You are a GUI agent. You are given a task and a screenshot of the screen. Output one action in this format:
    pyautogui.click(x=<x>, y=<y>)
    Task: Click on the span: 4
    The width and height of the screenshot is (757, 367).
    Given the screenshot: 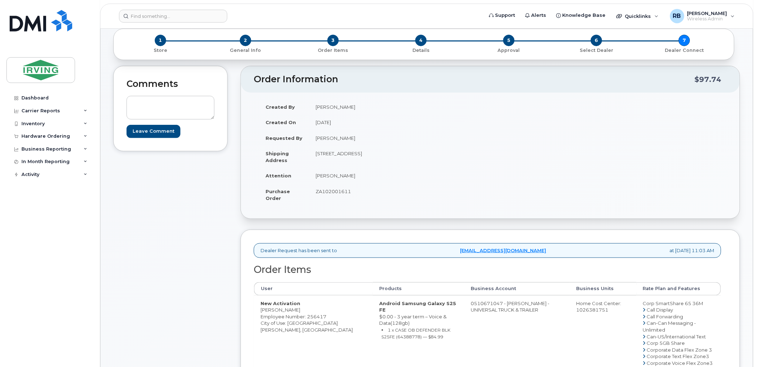 What is the action you would take?
    pyautogui.click(x=421, y=40)
    